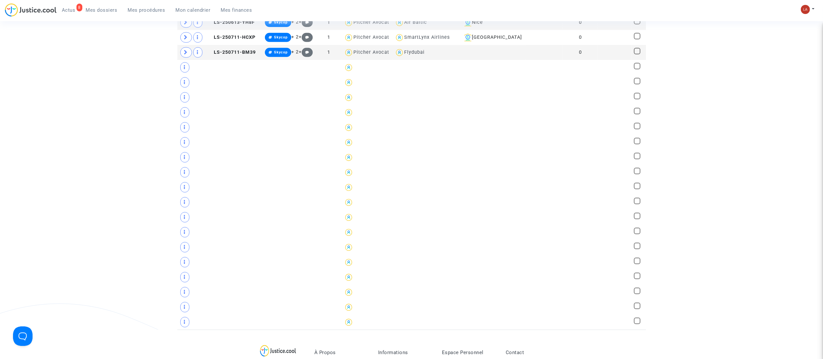 The image size is (823, 359). Describe the element at coordinates (69, 10) in the screenshot. I see `a: 8Actus` at that location.